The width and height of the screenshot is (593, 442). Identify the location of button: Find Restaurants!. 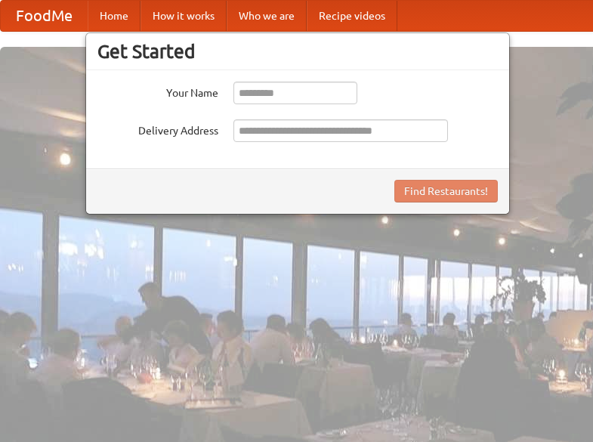
(446, 191).